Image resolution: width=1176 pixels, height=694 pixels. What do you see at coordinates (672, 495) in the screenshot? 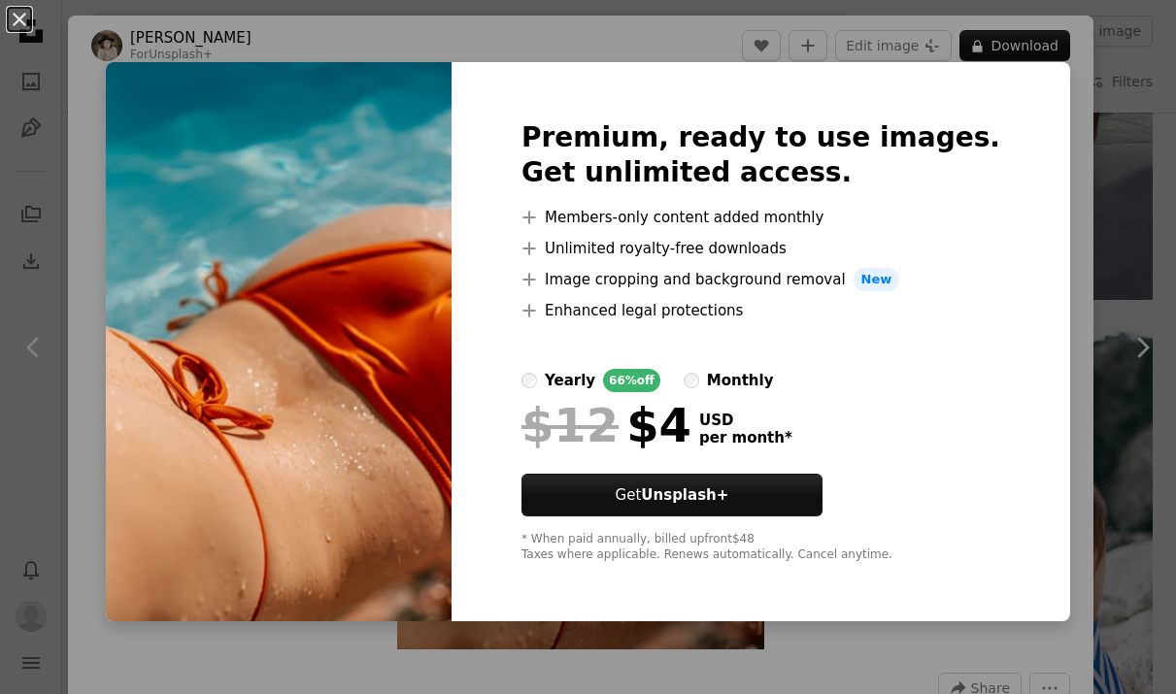
I see `a: GetUnsplash+` at bounding box center [672, 495].